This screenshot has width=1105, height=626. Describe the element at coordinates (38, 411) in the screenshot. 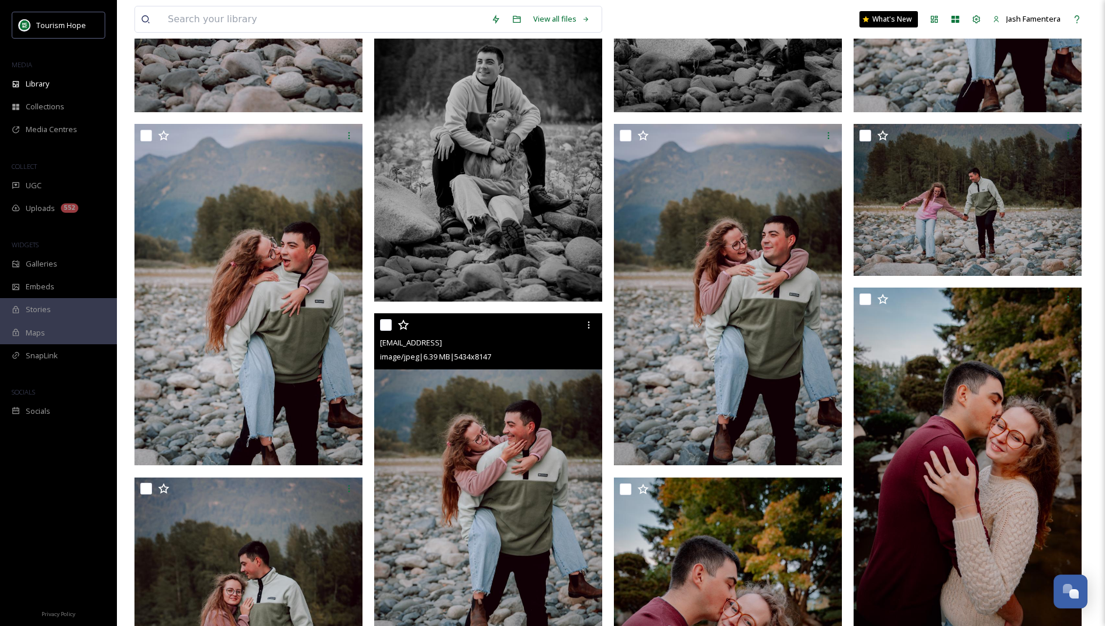

I see `span: Socials` at that location.